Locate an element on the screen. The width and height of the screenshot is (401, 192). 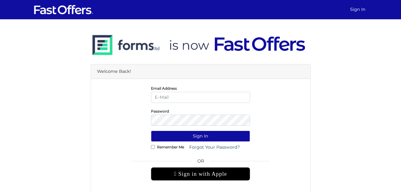
div: Sign in with Apple is located at coordinates (201, 174).